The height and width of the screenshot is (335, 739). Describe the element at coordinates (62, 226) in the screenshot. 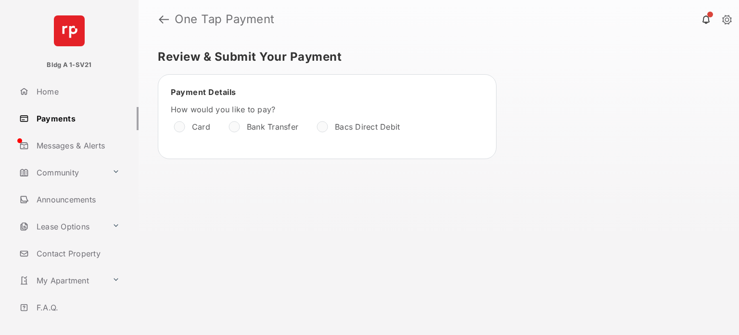

I see `a: Lease Options` at that location.